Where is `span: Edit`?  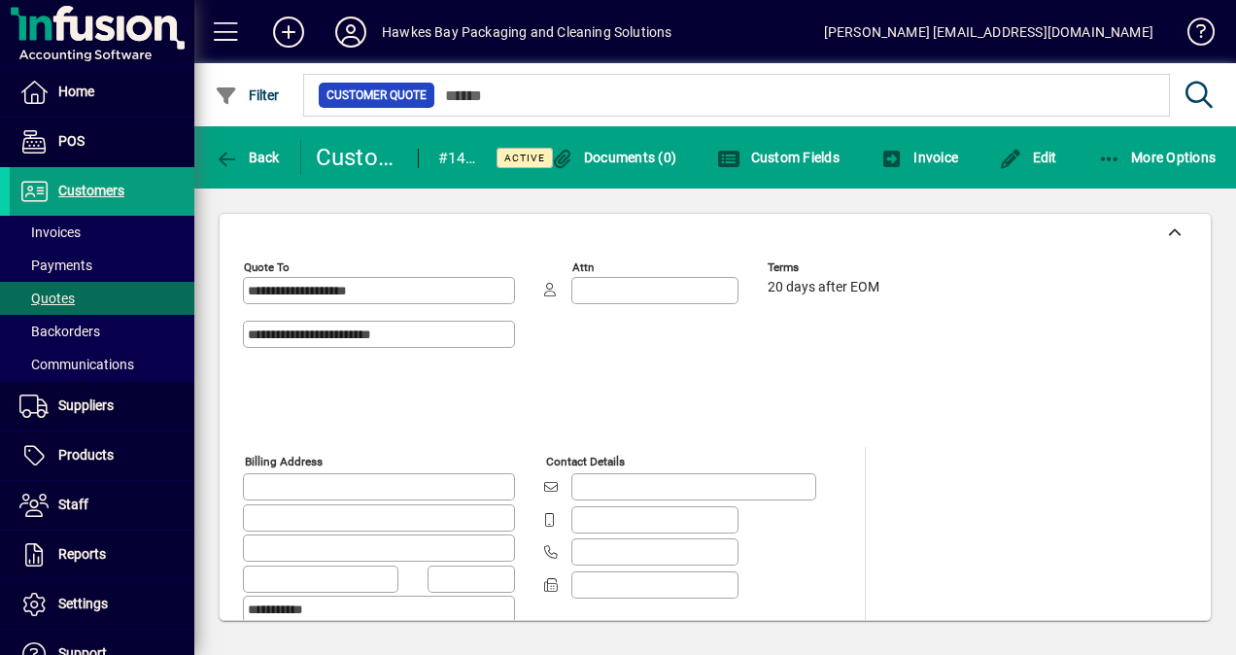
span: Edit is located at coordinates (1028, 157).